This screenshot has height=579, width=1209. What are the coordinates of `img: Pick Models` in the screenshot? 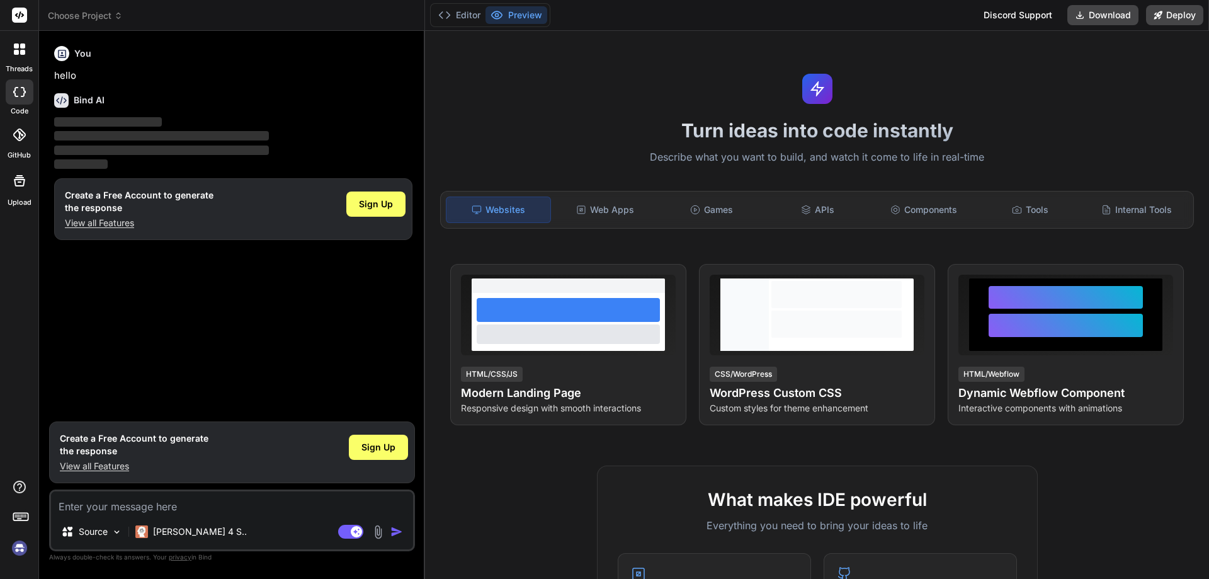 It's located at (117, 532).